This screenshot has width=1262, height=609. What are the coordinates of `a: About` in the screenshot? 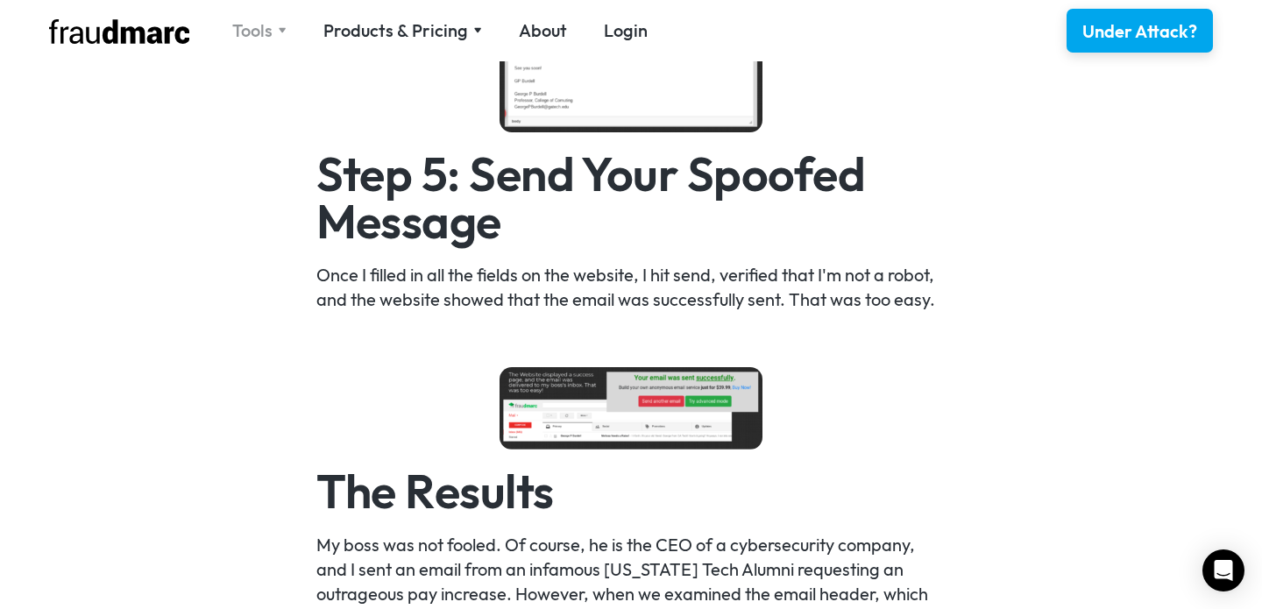 It's located at (543, 31).